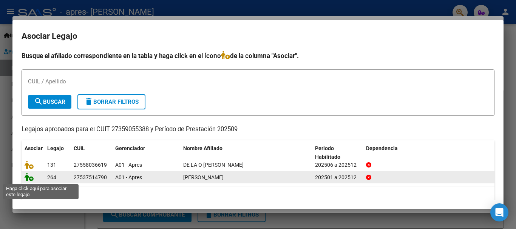 This screenshot has width=516, height=229. Describe the element at coordinates (328, 153) in the screenshot. I see `span: Periodo Habilitado` at that location.